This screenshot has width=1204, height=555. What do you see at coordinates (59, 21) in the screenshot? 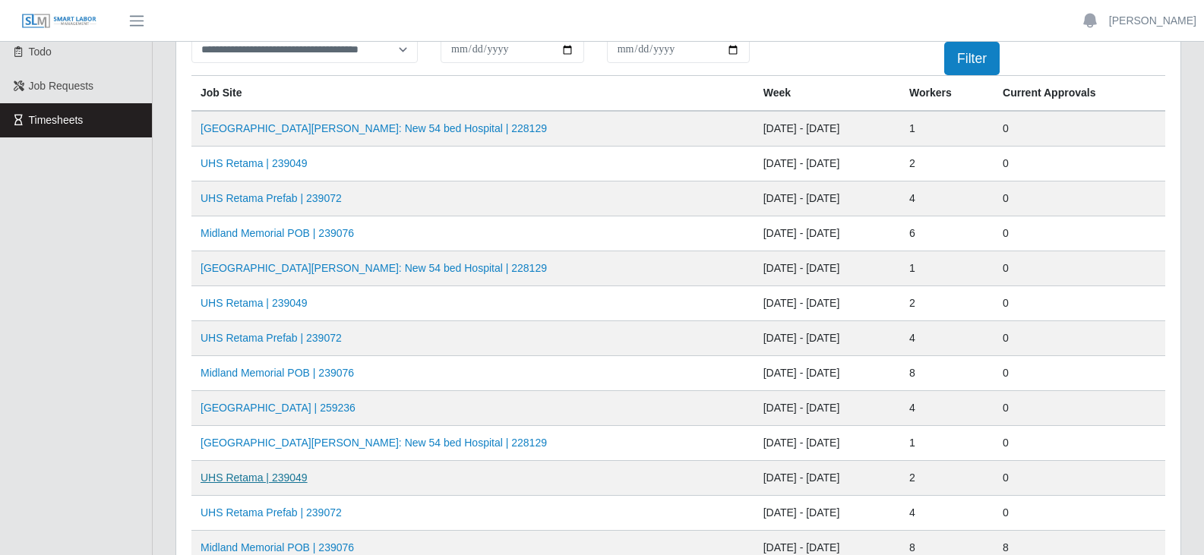
I see `img: SLM Logo` at bounding box center [59, 21].